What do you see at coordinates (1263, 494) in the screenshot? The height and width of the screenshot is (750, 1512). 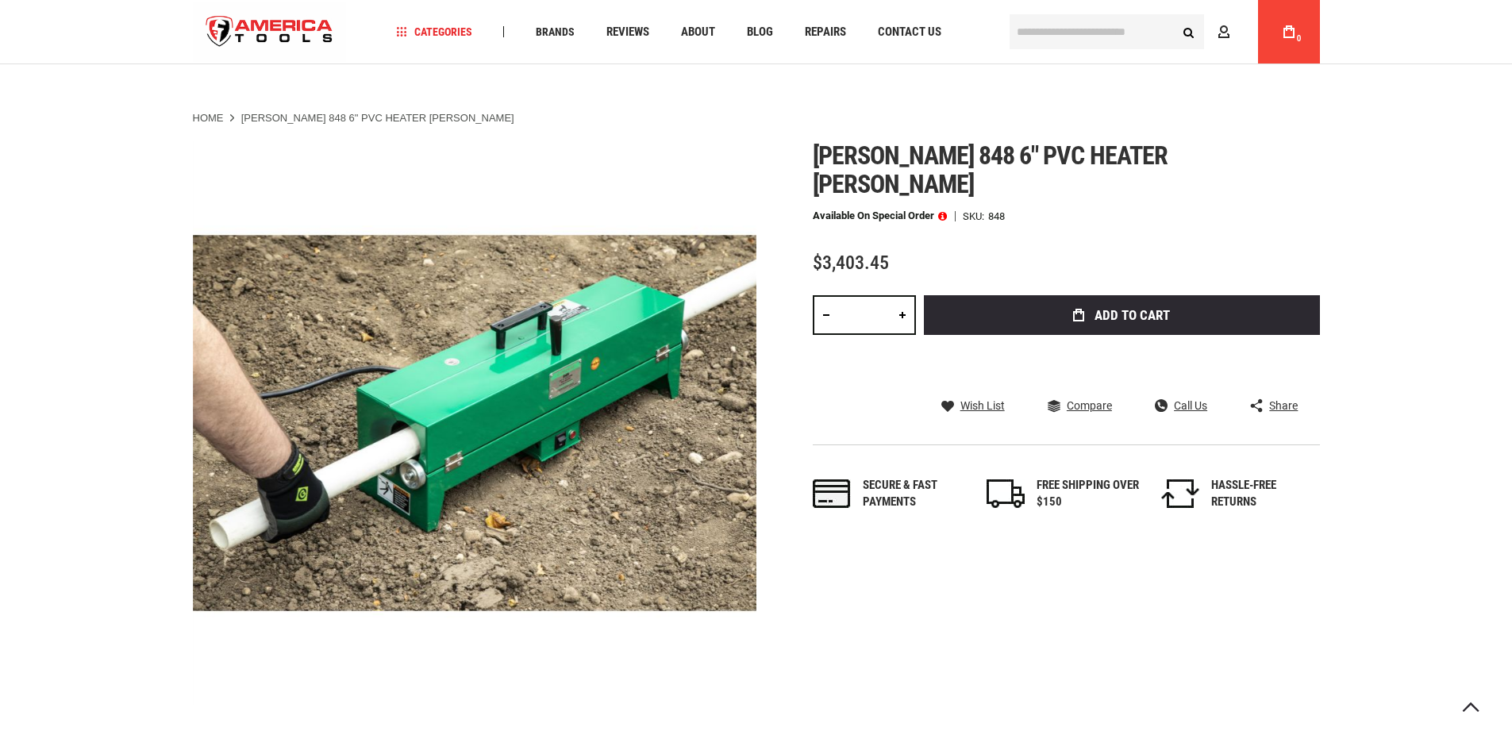 I see `div: HASSLE-FREE RETURNS` at bounding box center [1263, 494].